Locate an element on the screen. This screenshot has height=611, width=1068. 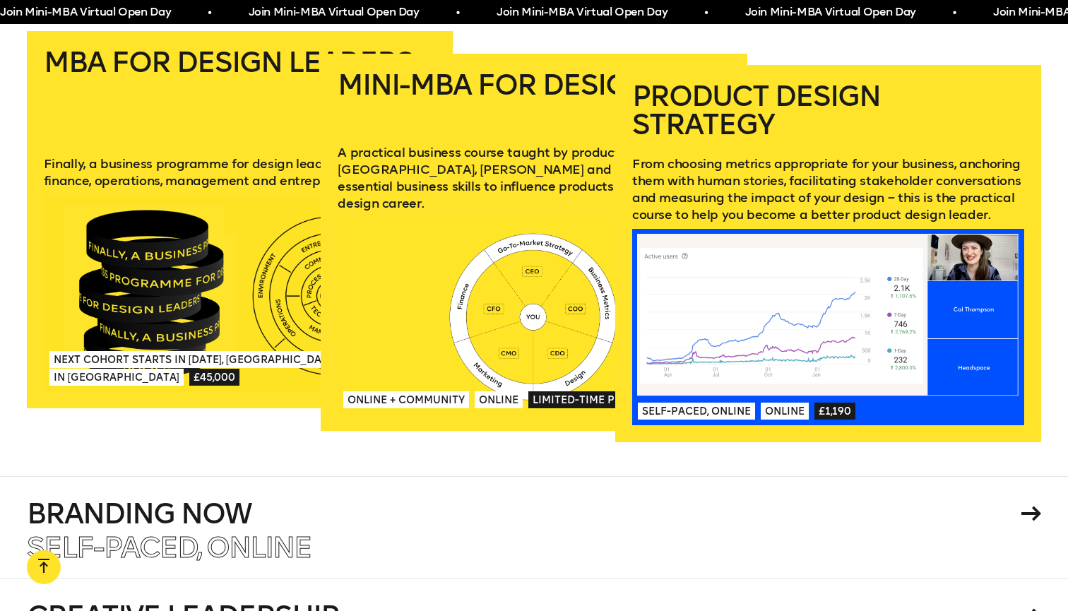
h2: Product Design Strategy is located at coordinates (828, 110).